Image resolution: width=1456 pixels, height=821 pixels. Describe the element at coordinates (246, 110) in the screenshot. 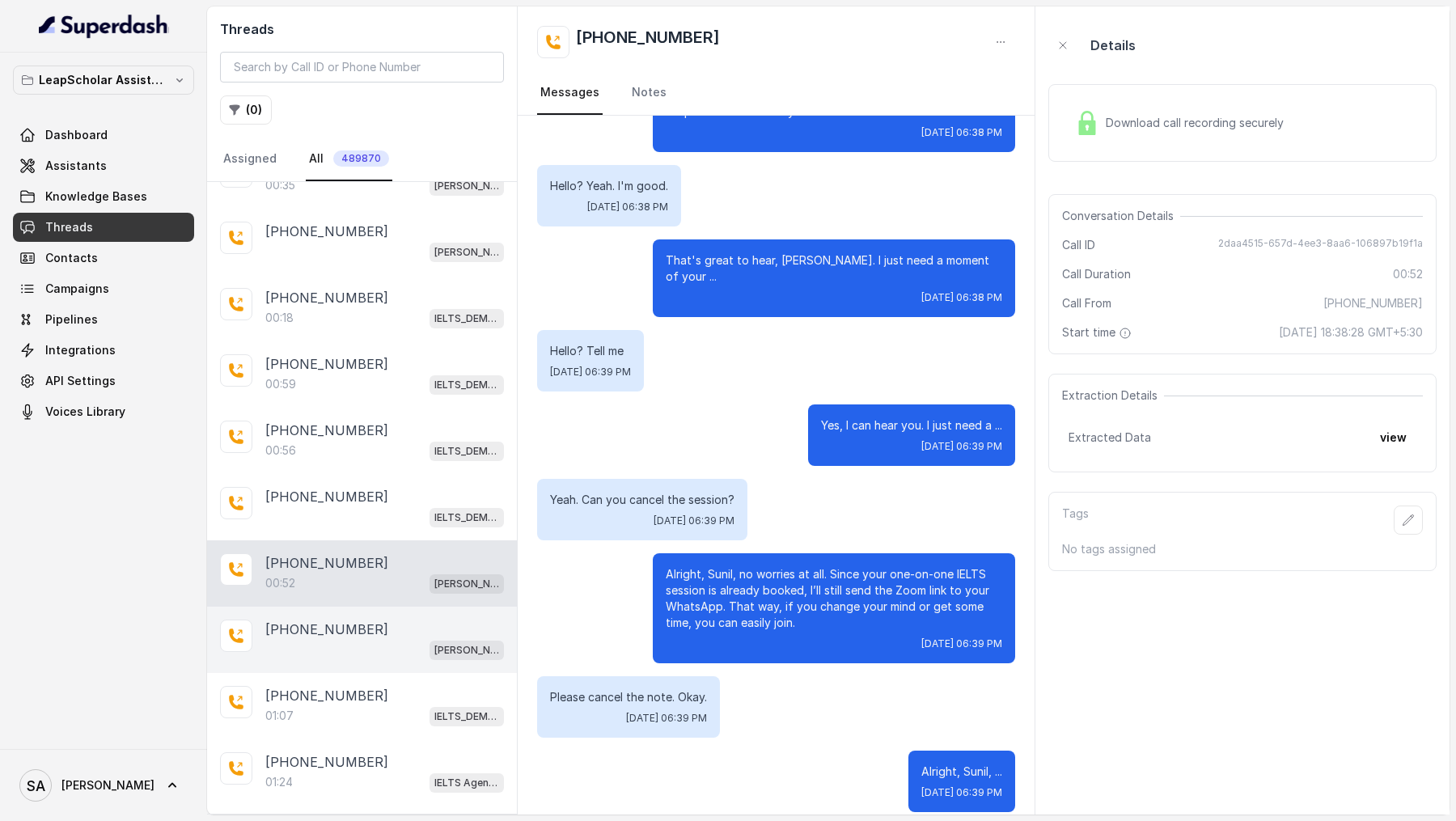

I see `button: (0)` at that location.